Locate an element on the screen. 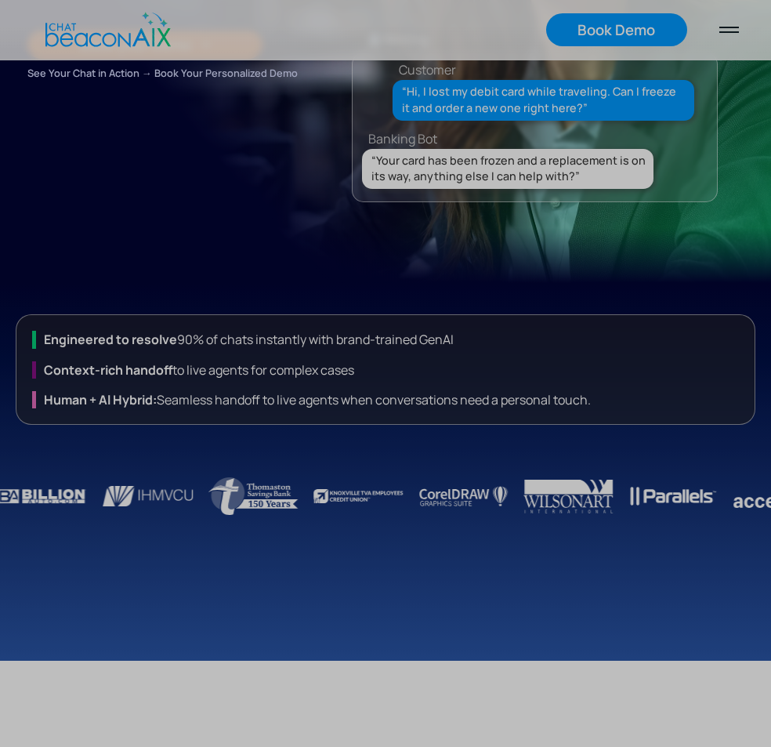 The image size is (771, 747). strong: Engineered to resolve is located at coordinates (110, 339).